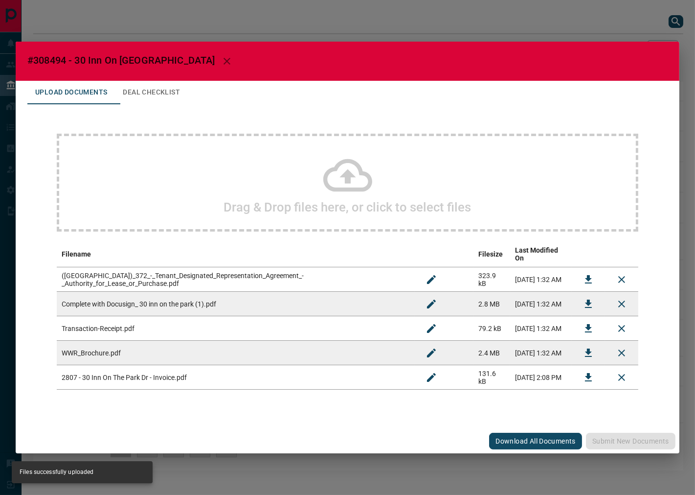  I want to click on td: 79.2 kB, so click(492, 328).